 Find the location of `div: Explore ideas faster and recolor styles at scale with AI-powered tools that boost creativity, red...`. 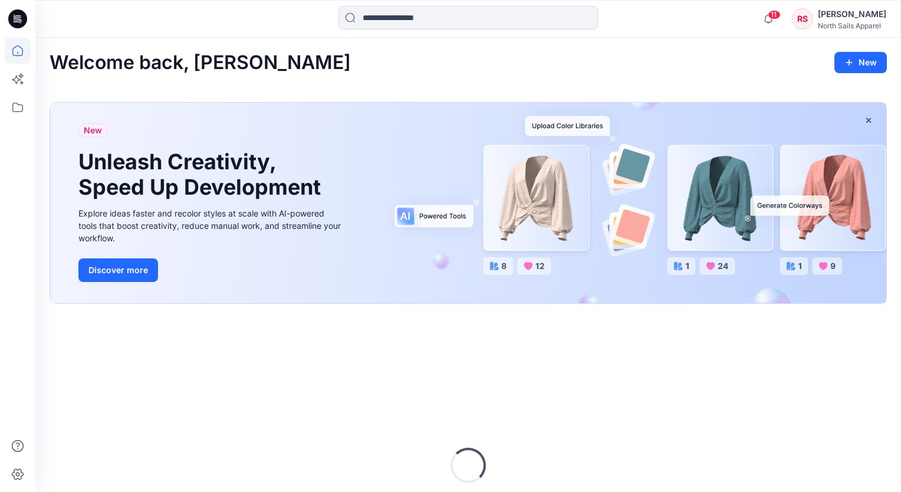

div: Explore ideas faster and recolor styles at scale with AI-powered tools that boost creativity, red... is located at coordinates (211, 225).